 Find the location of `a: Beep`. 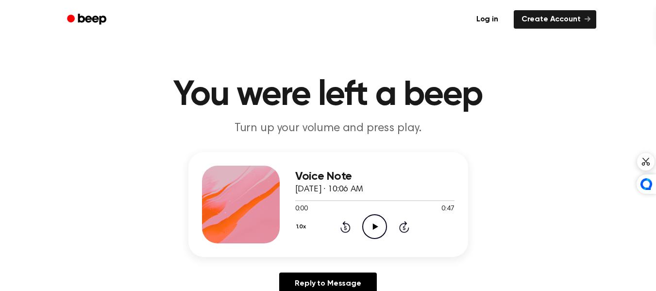

a: Beep is located at coordinates (87, 19).